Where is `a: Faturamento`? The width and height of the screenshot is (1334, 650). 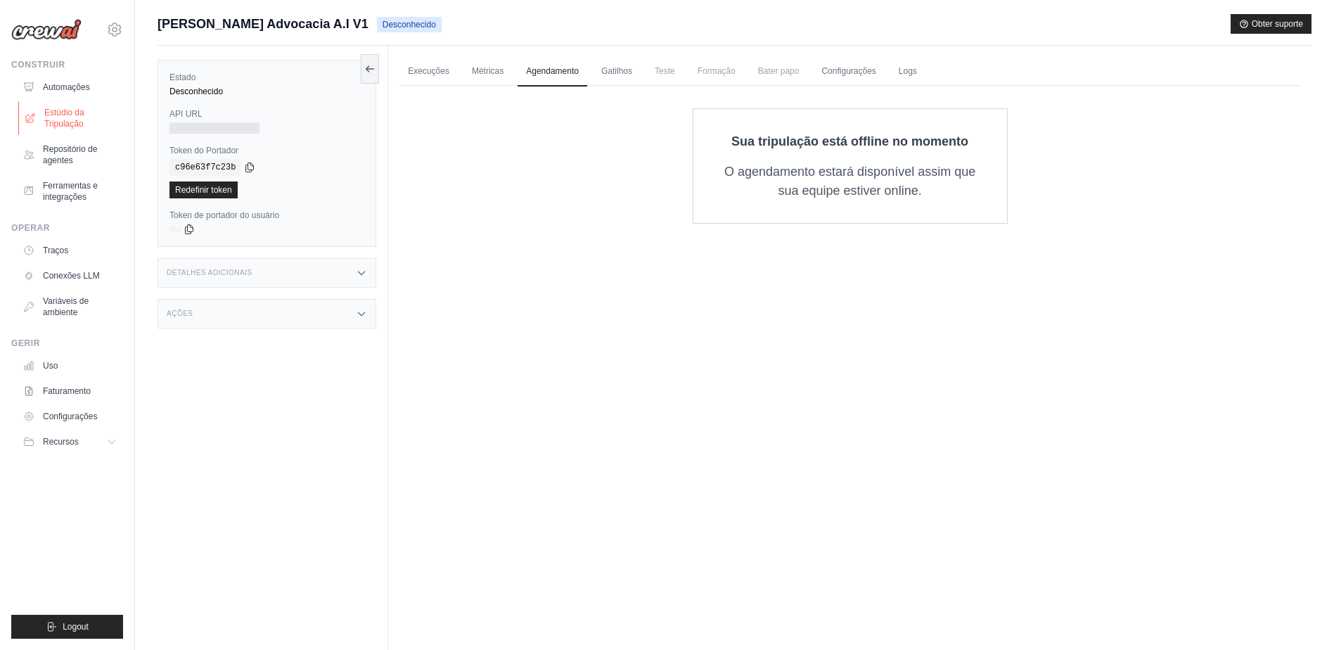
a: Faturamento is located at coordinates (70, 391).